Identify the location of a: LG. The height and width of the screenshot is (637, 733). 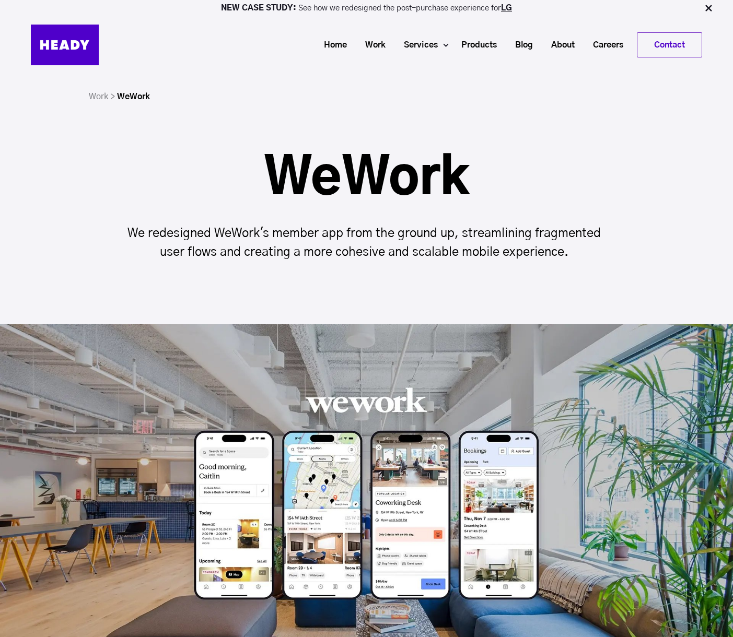
(506, 8).